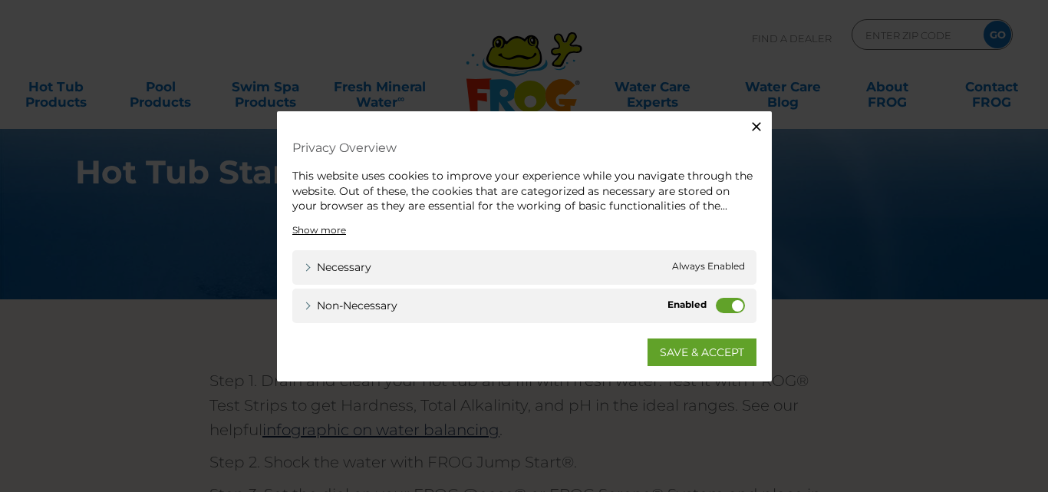 The height and width of the screenshot is (492, 1048). What do you see at coordinates (319, 229) in the screenshot?
I see `a: Show more` at bounding box center [319, 229].